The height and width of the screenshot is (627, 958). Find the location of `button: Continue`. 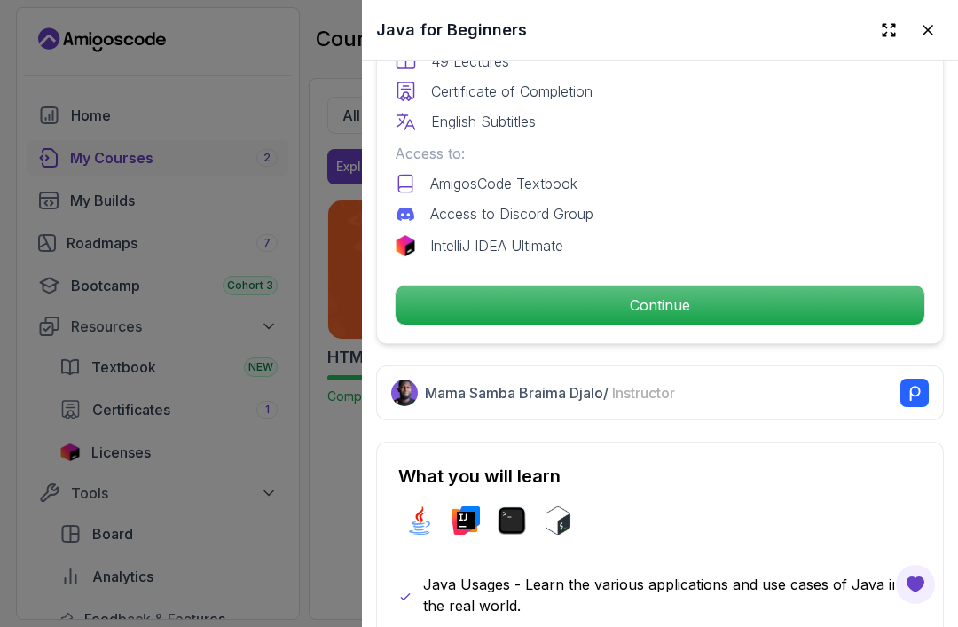

button: Continue is located at coordinates (660, 305).